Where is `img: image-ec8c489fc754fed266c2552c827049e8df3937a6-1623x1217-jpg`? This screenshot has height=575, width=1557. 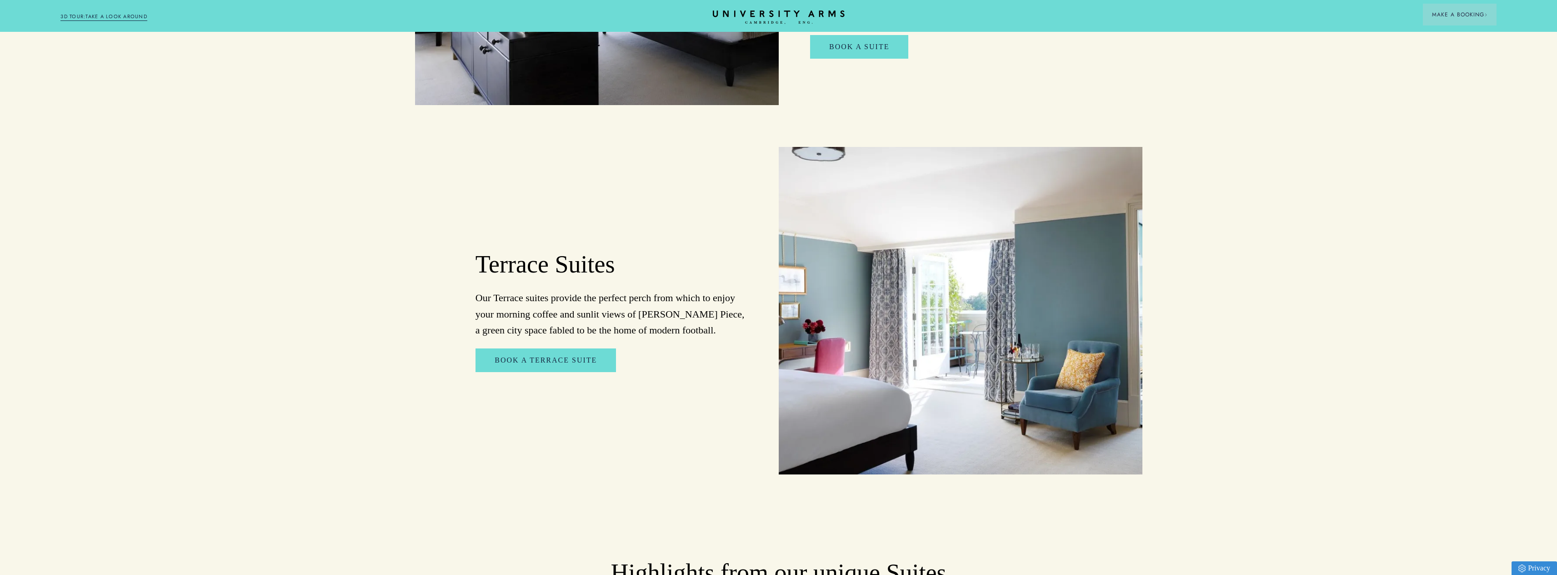
img: image-ec8c489fc754fed266c2552c827049e8df3937a6-1623x1217-jpg is located at coordinates (961, 311).